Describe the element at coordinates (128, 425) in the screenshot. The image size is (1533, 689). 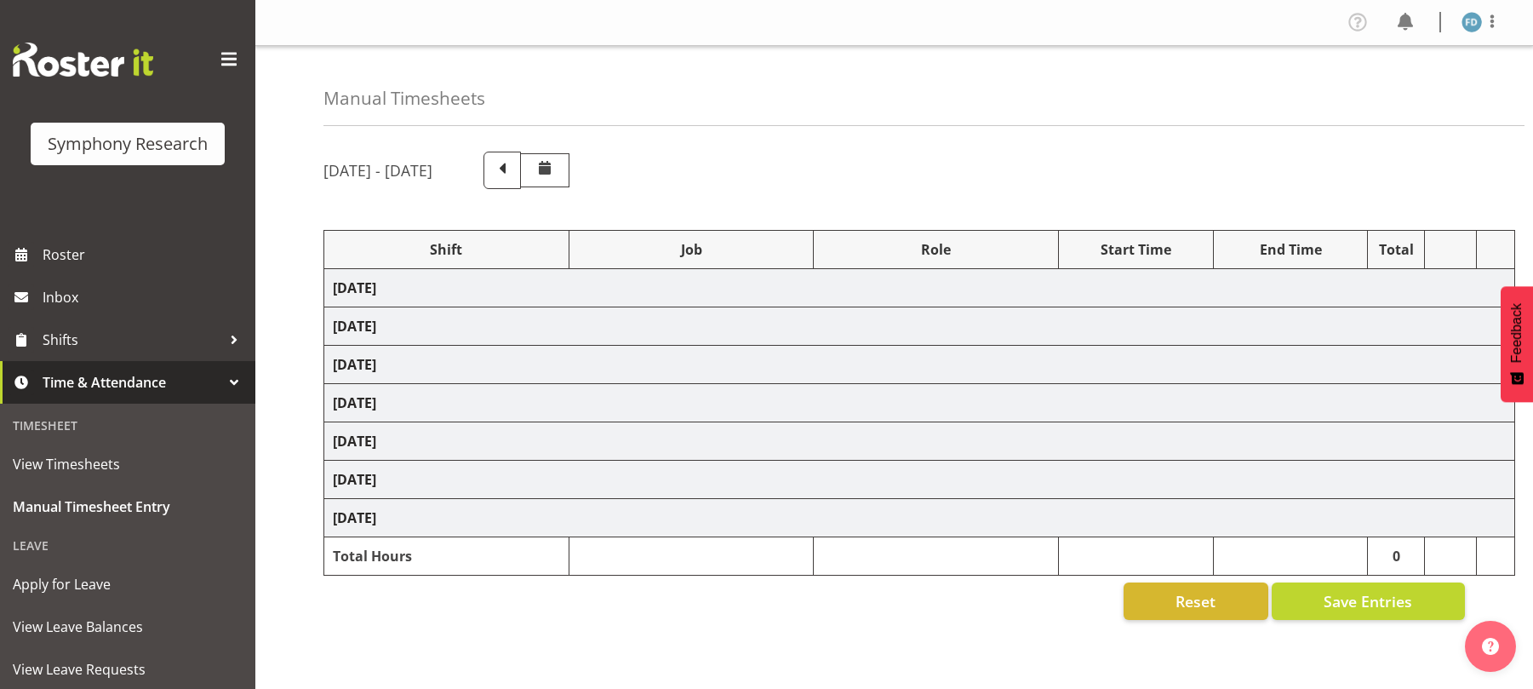
I see `div: Timesheet` at that location.